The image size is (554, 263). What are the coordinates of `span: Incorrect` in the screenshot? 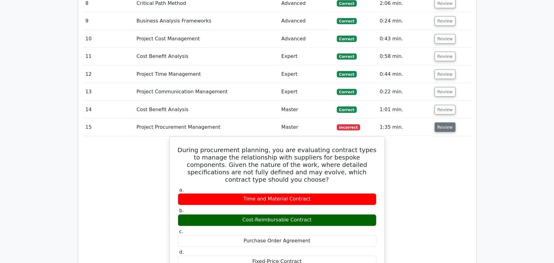 It's located at (349, 127).